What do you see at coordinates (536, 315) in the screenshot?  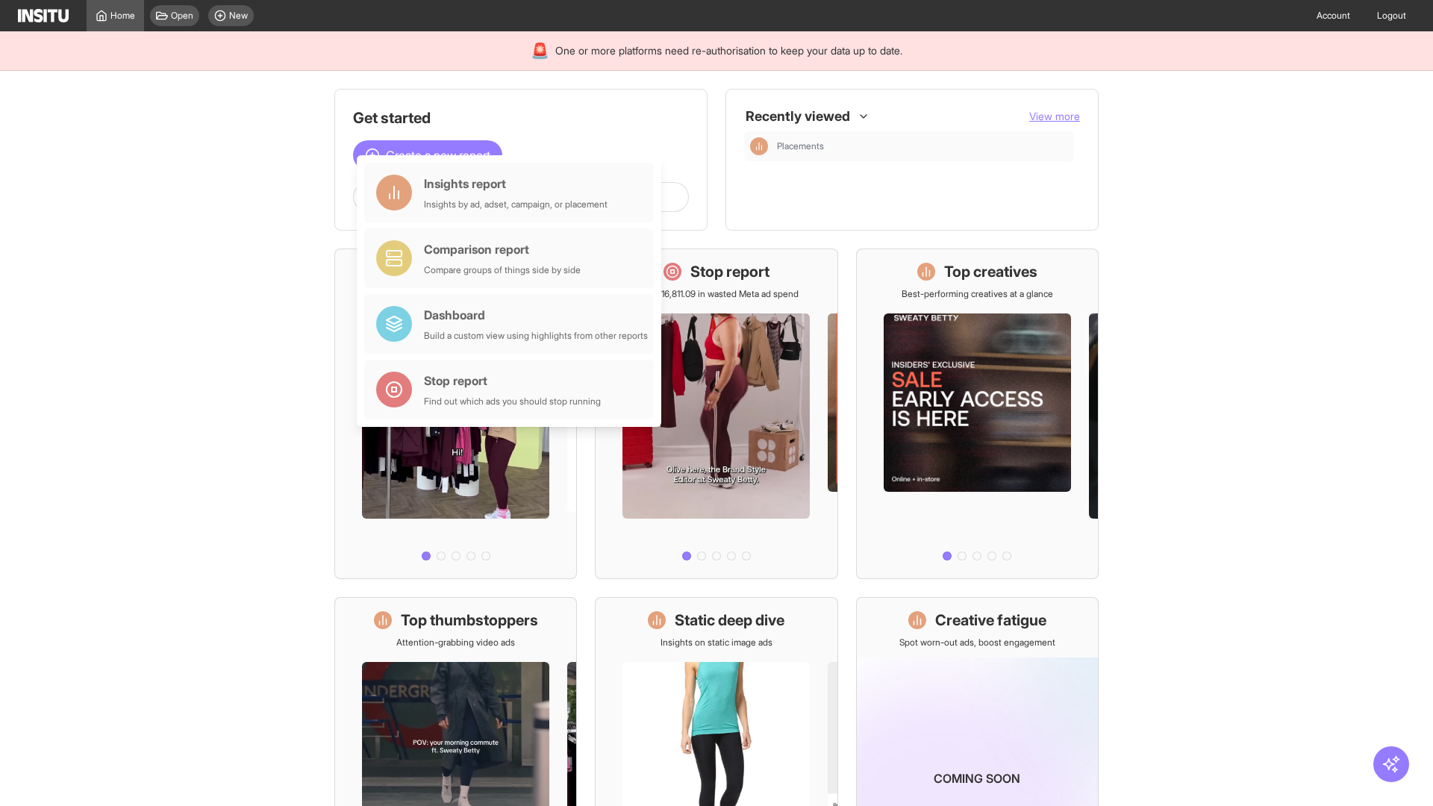 I see `div: Dashboard` at bounding box center [536, 315].